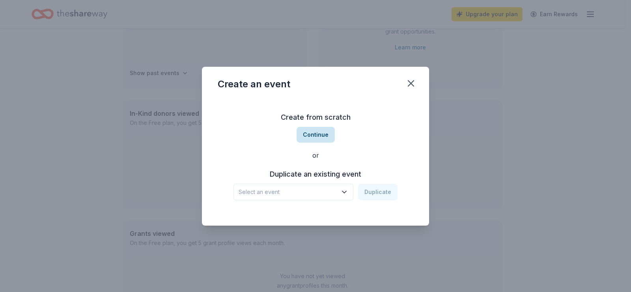  Describe the element at coordinates (294, 192) in the screenshot. I see `button: Select an event` at that location.